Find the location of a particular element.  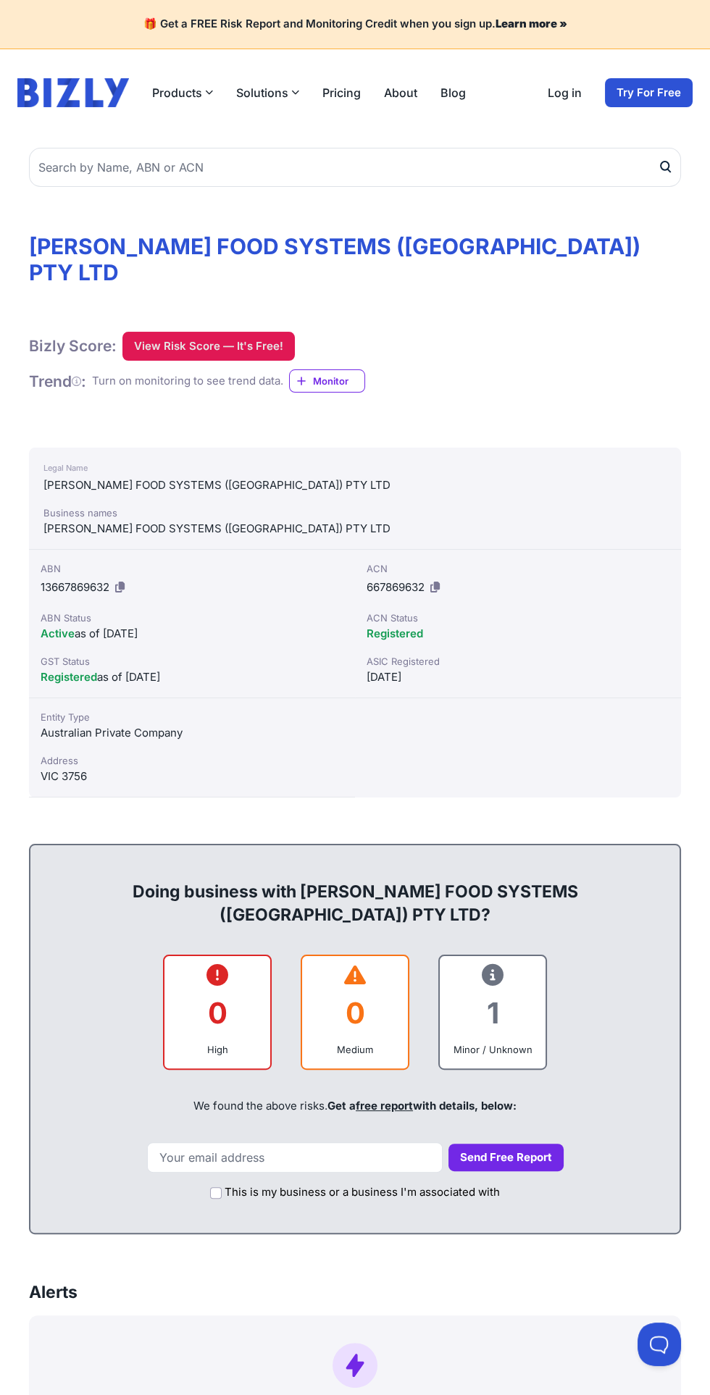

div: GST Status is located at coordinates (192, 661).